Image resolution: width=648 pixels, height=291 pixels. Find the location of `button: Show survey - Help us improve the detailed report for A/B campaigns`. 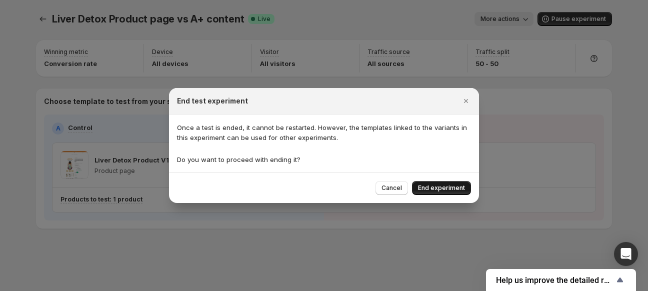

button: Show survey - Help us improve the detailed report for A/B campaigns is located at coordinates (561, 280).